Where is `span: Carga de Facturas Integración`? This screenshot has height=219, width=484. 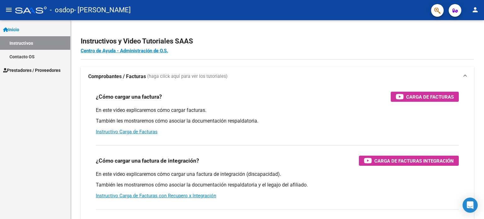
span: Carga de Facturas Integración is located at coordinates (414, 161).